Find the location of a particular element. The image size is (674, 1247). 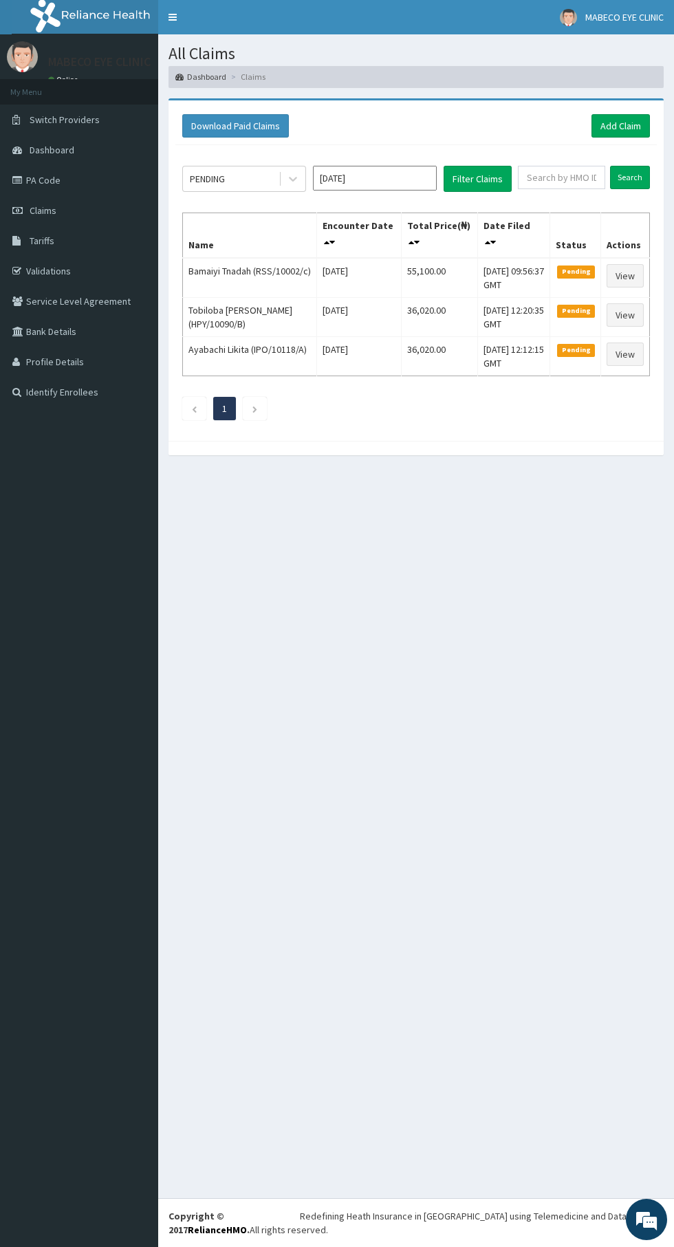

span: Claims is located at coordinates (43, 211).